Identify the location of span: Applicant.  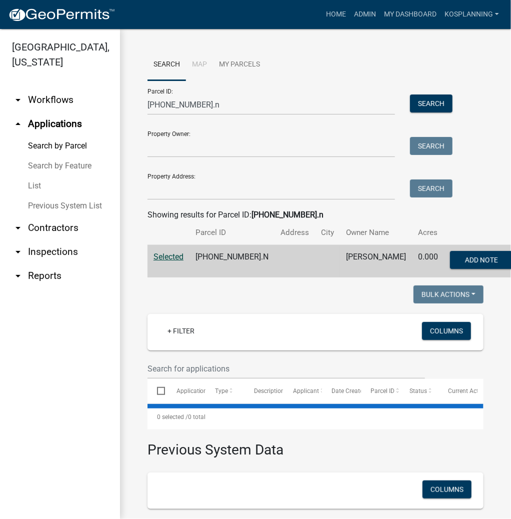
(306, 391).